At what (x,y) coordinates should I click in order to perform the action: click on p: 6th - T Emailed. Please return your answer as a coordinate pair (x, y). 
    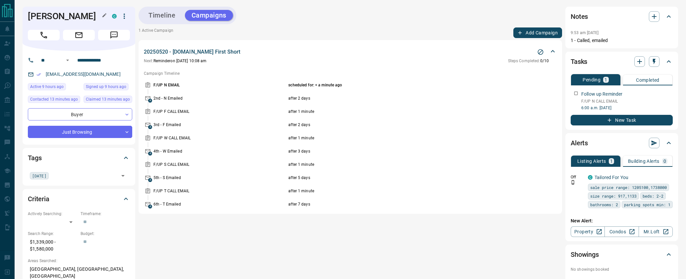
    Looking at the image, I should click on (220, 205).